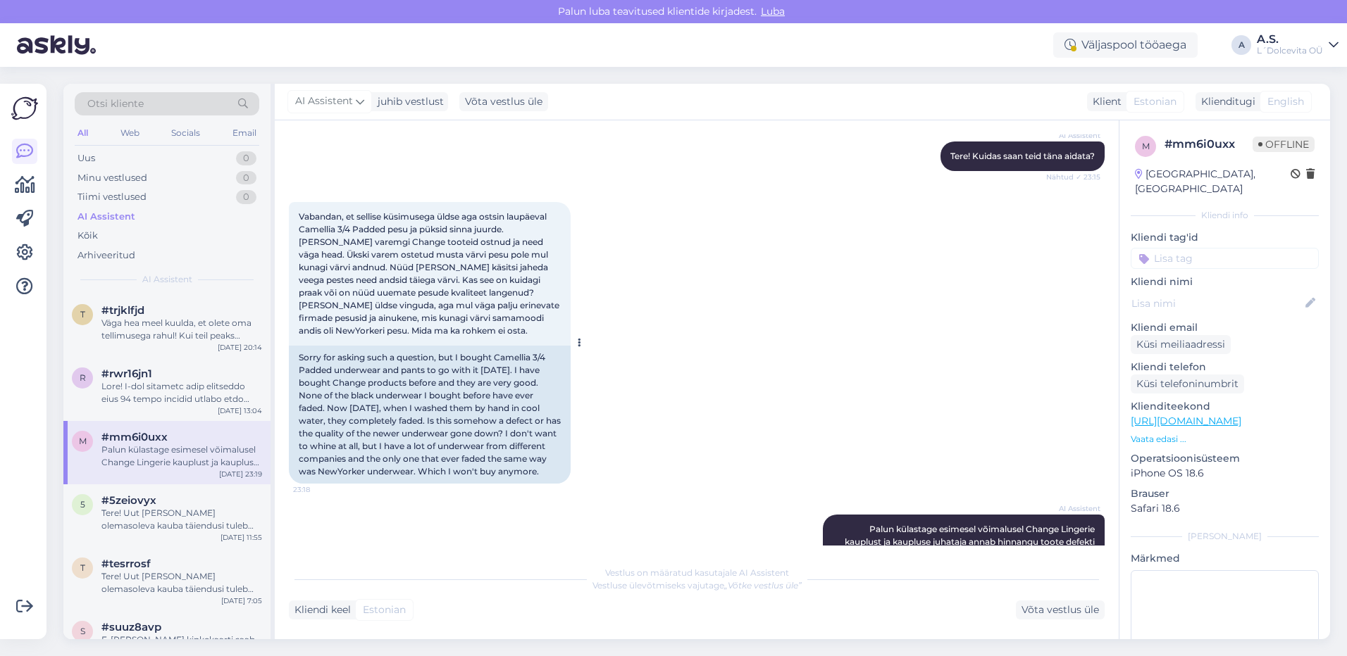  Describe the element at coordinates (1224, 237) in the screenshot. I see `p: Kliendi tag'id` at that location.